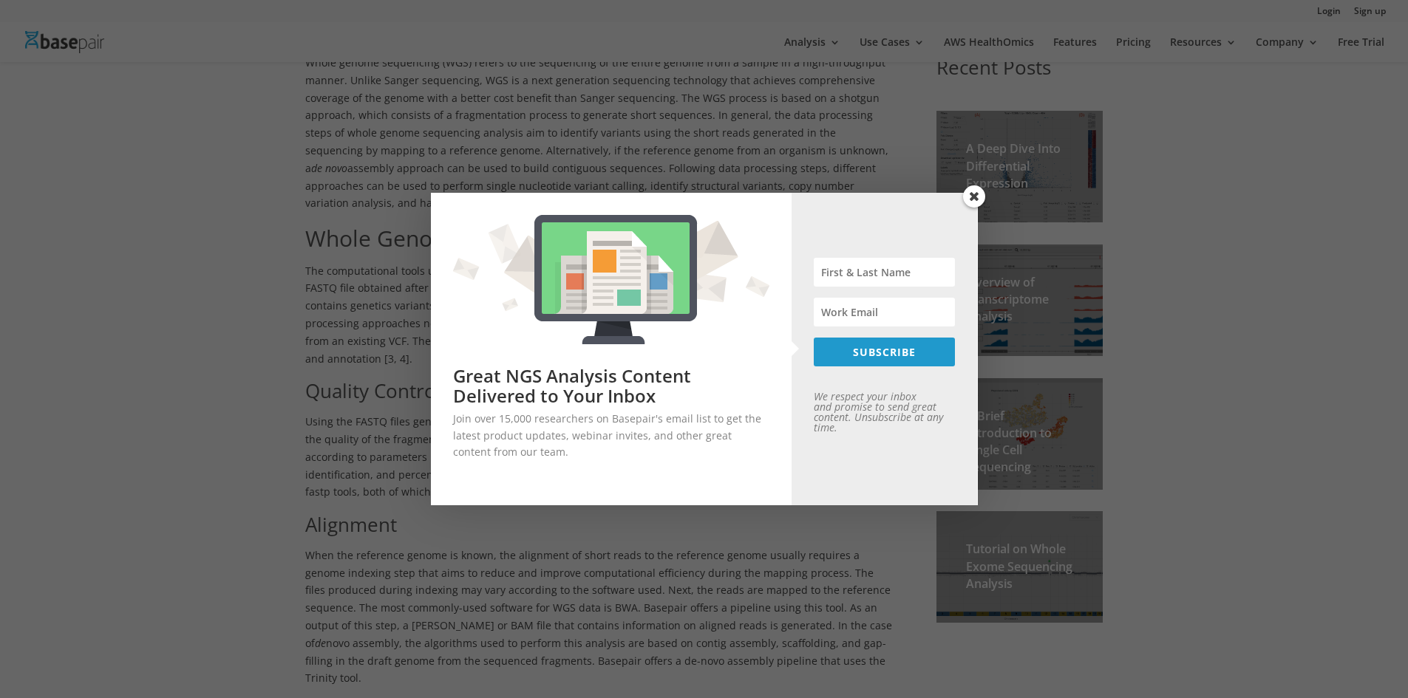  What do you see at coordinates (885, 352) in the screenshot?
I see `button: SUBSCRIBE` at bounding box center [885, 352].